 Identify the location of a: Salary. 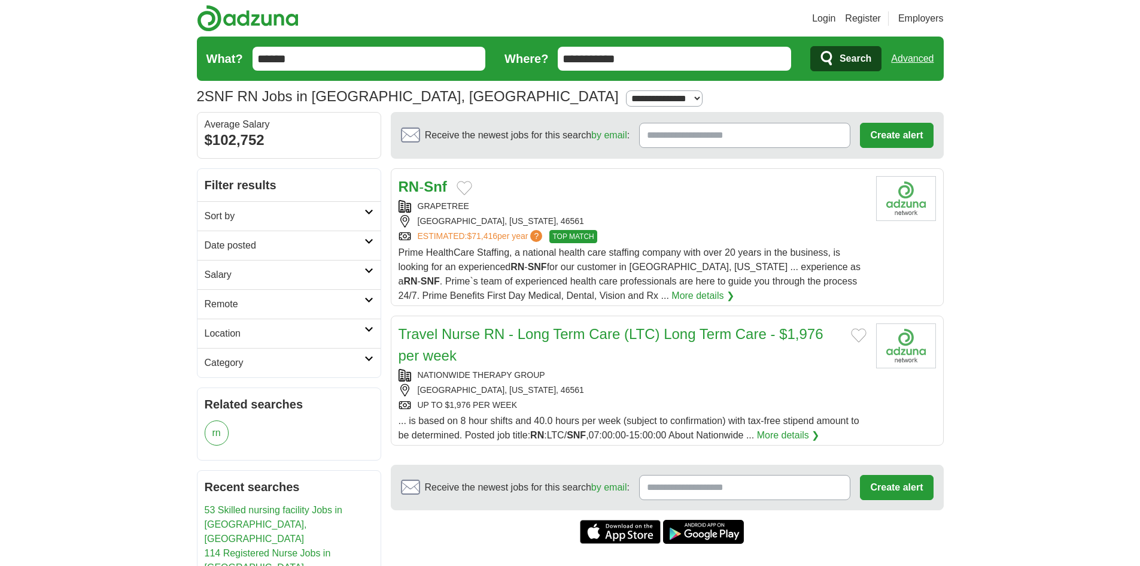
(289, 274).